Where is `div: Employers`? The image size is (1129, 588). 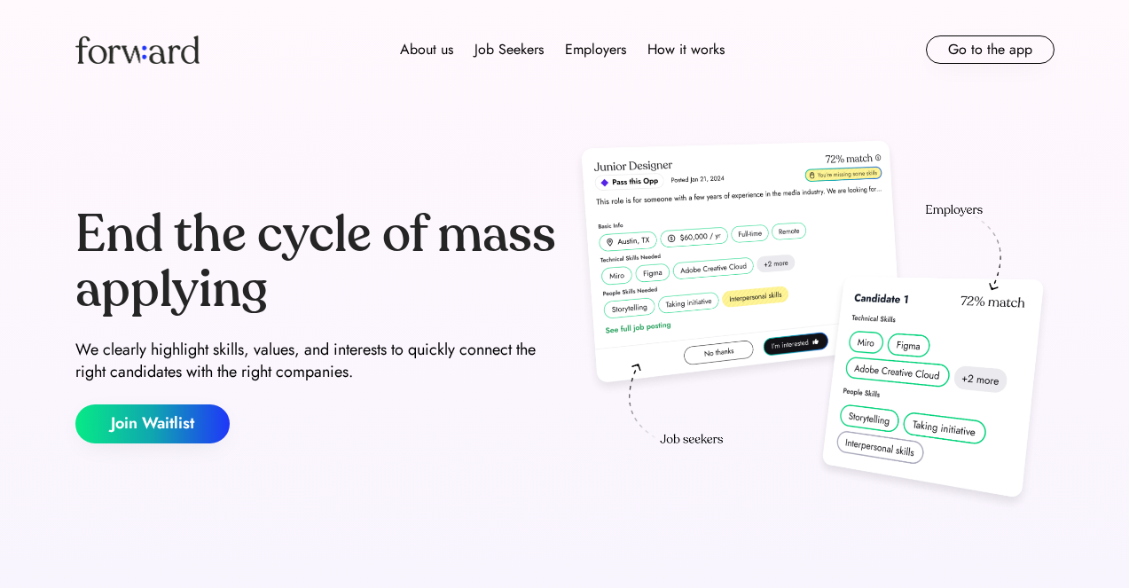 div: Employers is located at coordinates (595, 50).